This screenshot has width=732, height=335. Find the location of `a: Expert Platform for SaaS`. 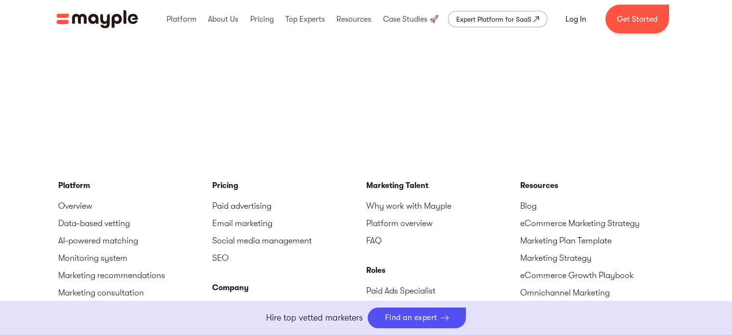

a: Expert Platform for SaaS is located at coordinates (498, 19).